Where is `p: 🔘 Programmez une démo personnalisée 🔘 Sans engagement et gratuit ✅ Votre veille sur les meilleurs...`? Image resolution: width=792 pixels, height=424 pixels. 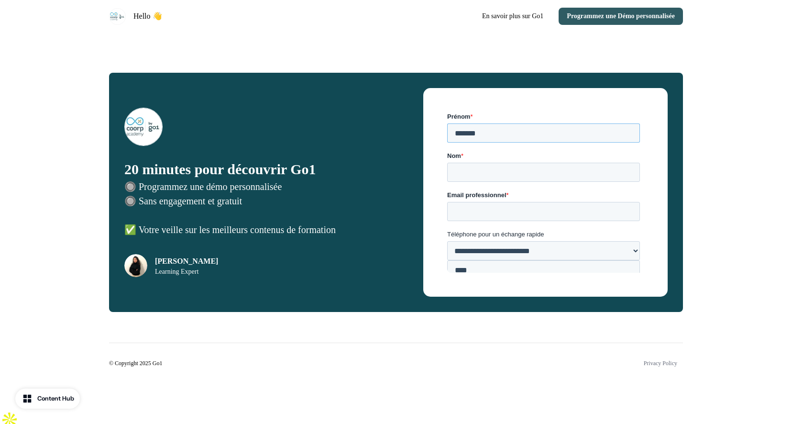 p: 🔘 Programmez une démo personnalisée 🔘 Sans engagement et gratuit ✅ Votre veille sur les meilleurs... is located at coordinates (260, 208).